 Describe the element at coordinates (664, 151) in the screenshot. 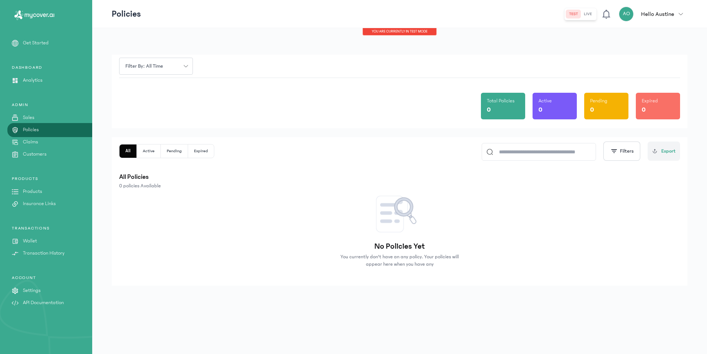

I see `button: Export` at that location.